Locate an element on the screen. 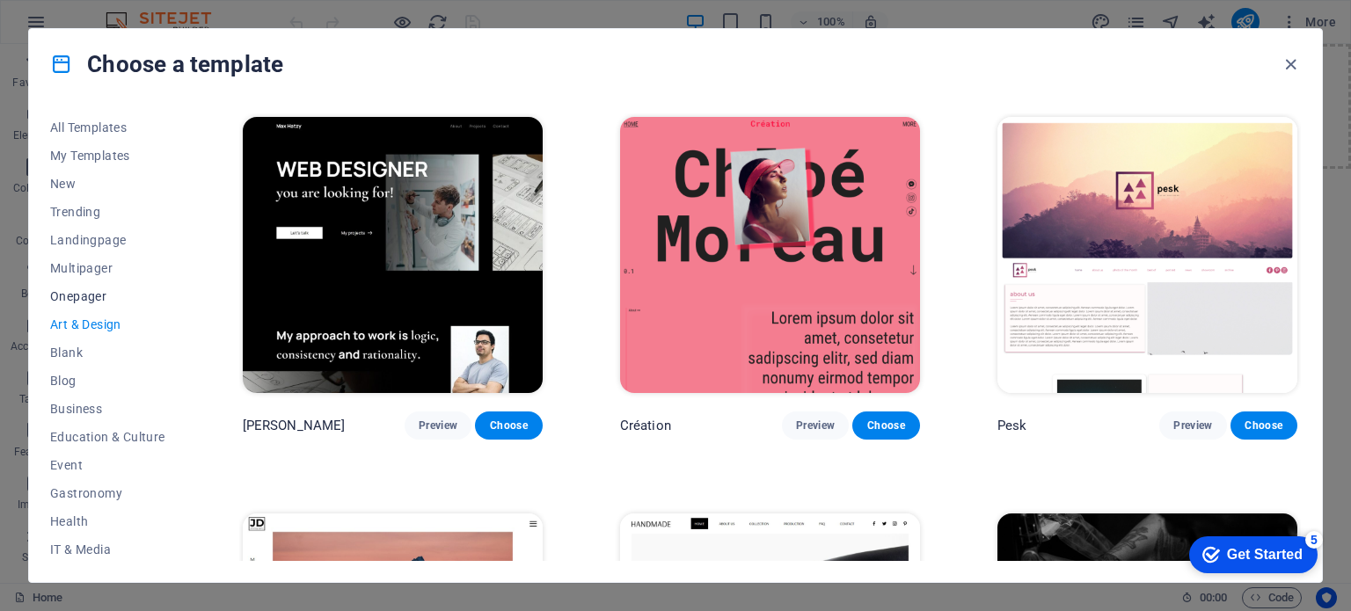 The height and width of the screenshot is (611, 1351). span: Gastronomy is located at coordinates (107, 493).